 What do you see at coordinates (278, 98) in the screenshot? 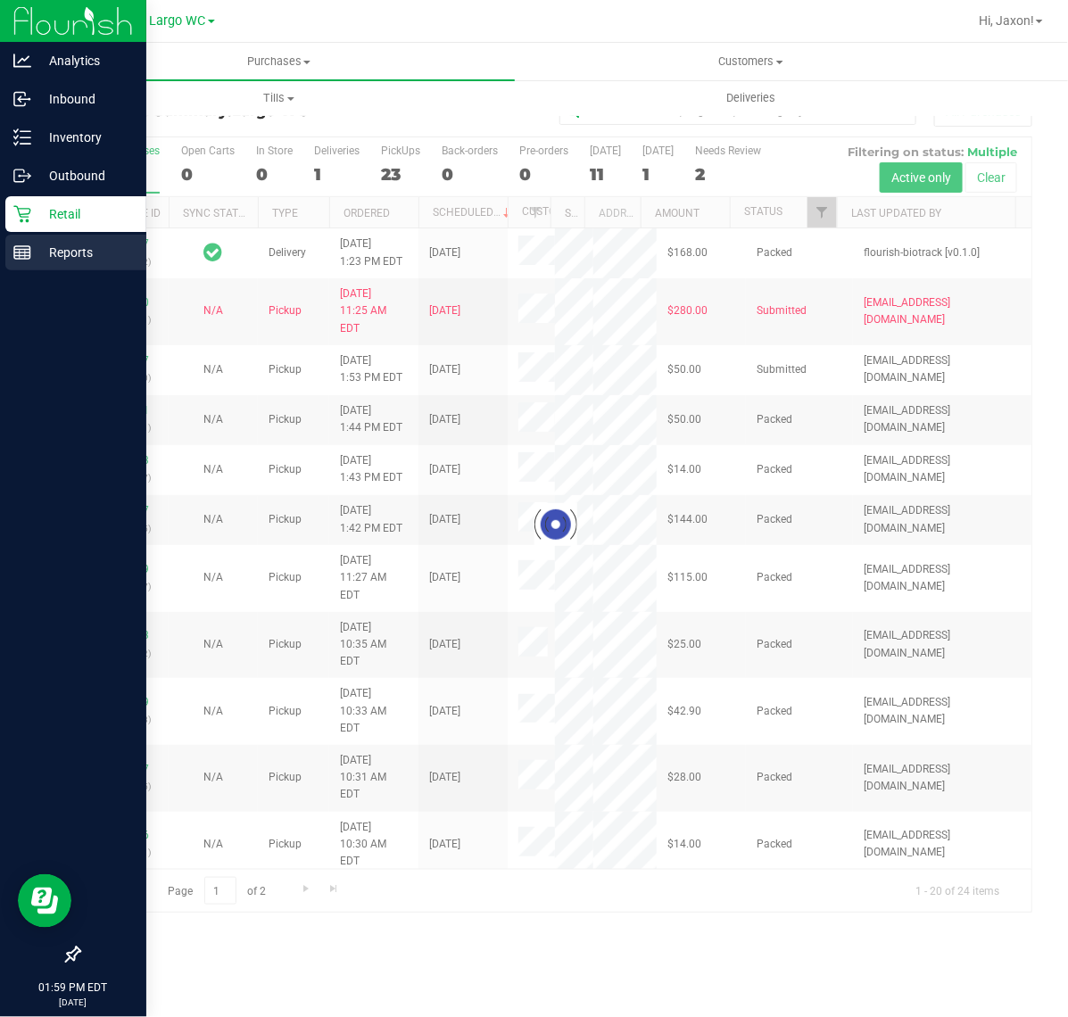
I see `a: Tills` at bounding box center [278, 98].